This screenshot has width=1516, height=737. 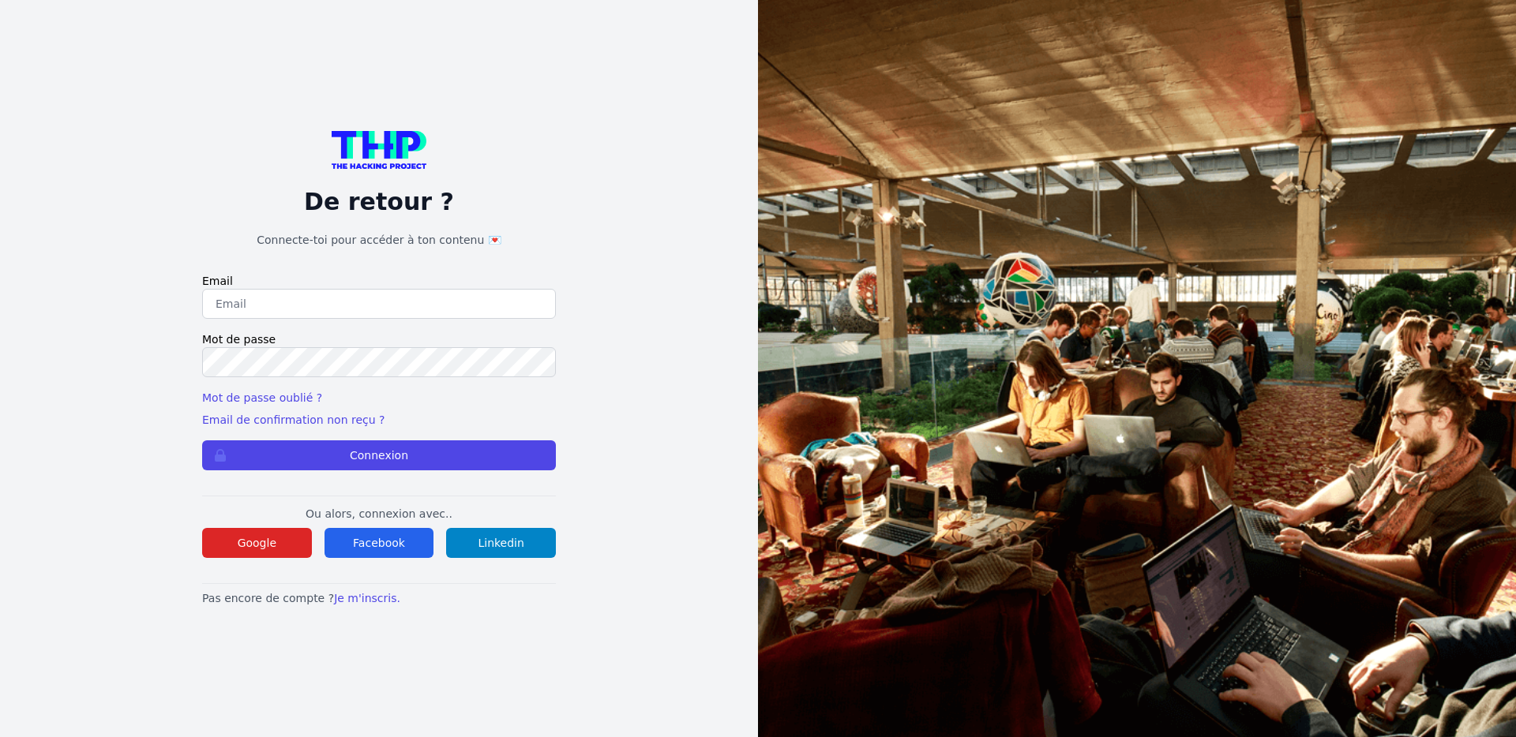 I want to click on p: Pas encore de compte ?, so click(x=379, y=598).